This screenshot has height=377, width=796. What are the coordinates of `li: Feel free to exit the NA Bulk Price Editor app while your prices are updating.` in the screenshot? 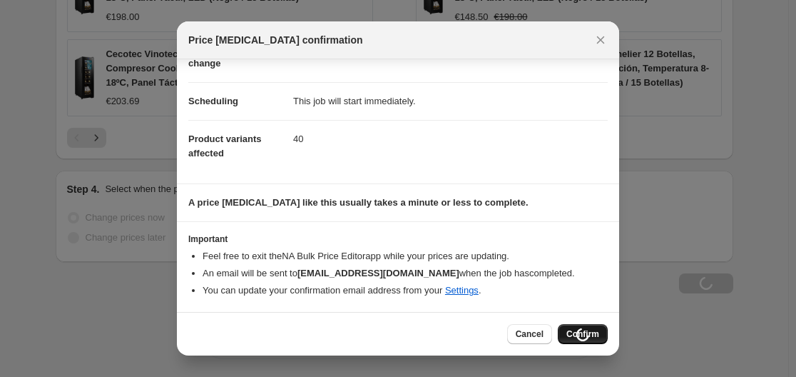 It's located at (405, 256).